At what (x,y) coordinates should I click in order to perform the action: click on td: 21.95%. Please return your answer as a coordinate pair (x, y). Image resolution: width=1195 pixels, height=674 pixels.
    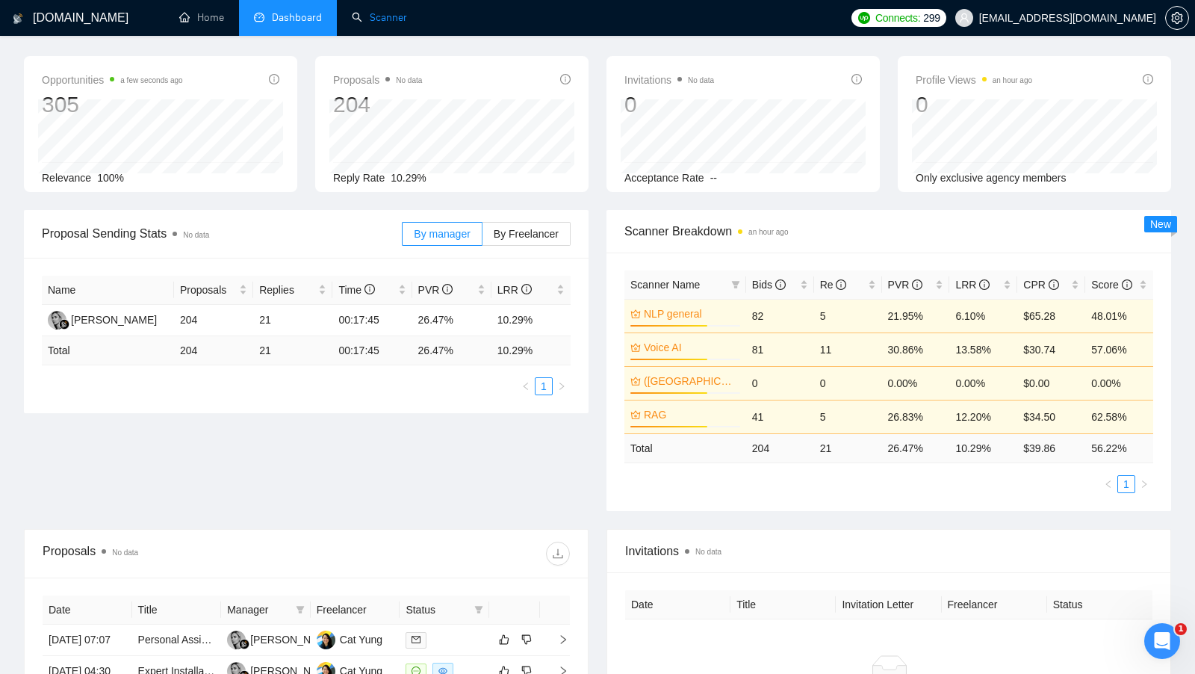
    Looking at the image, I should click on (916, 315).